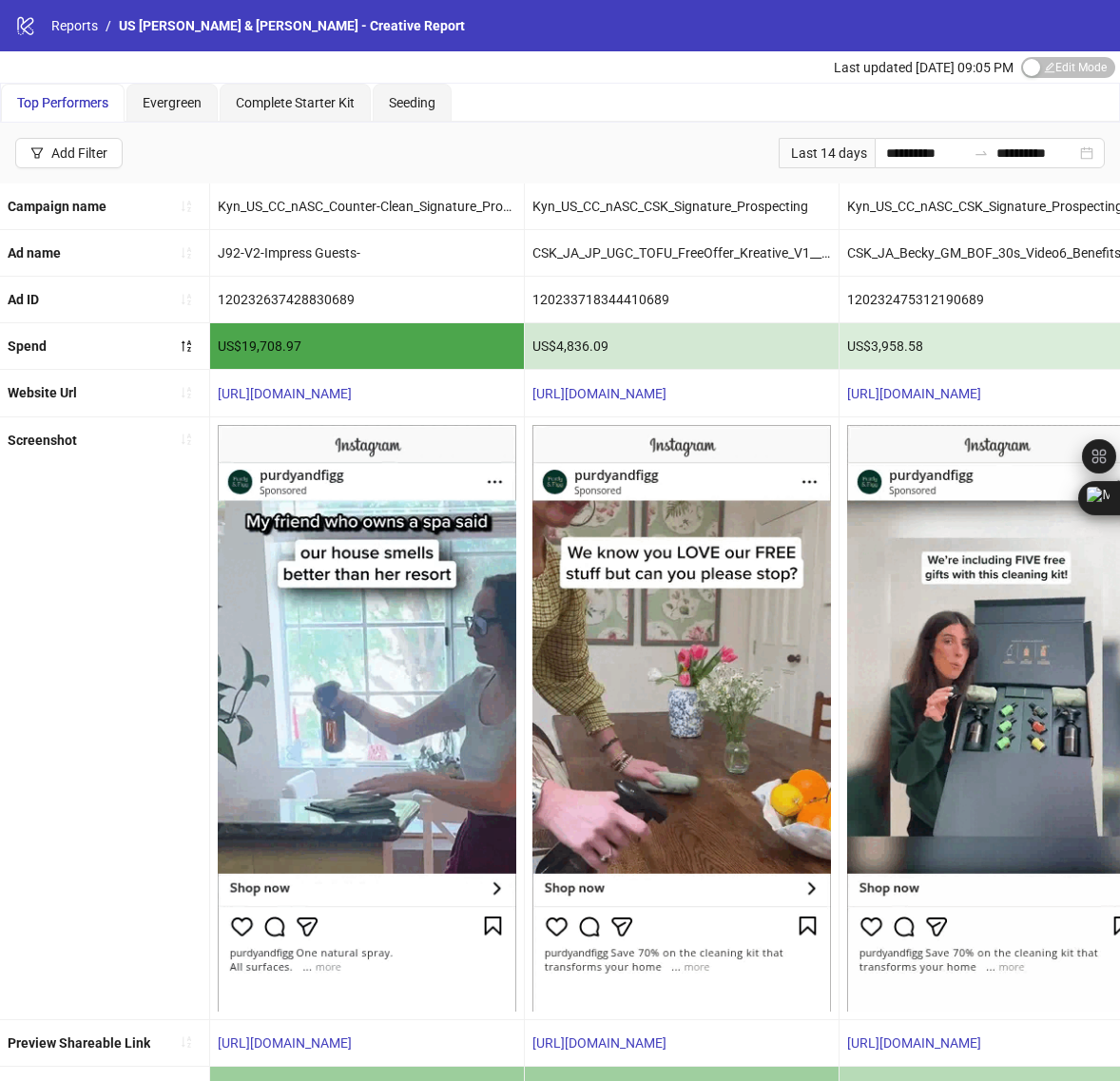 Image resolution: width=1120 pixels, height=1081 pixels. I want to click on button: Add Filter, so click(68, 153).